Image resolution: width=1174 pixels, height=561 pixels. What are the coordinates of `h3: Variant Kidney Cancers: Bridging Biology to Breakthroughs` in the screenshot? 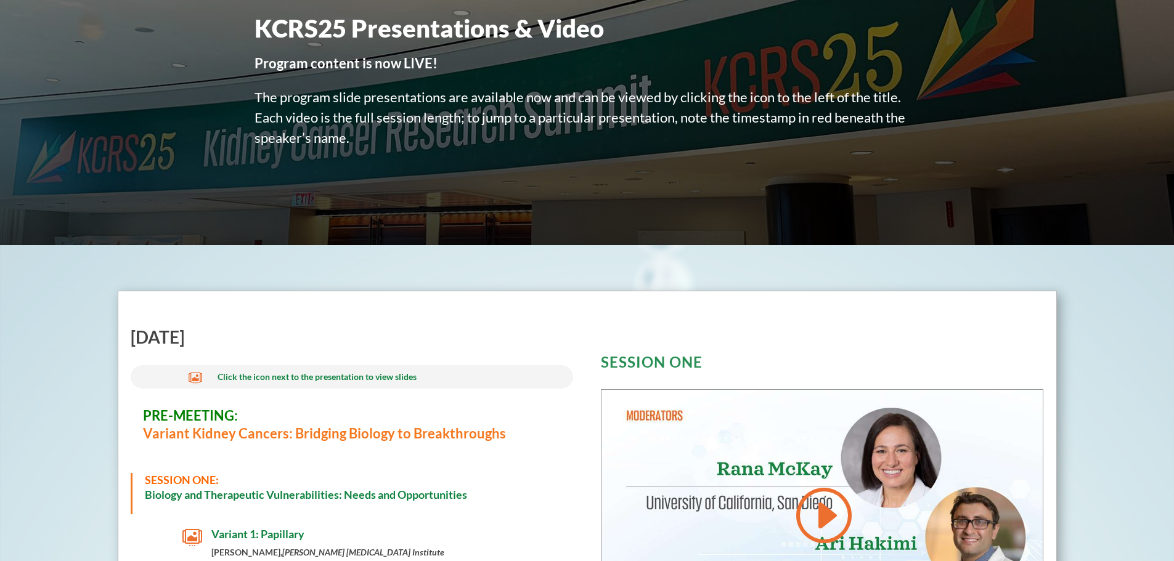 It's located at (352, 428).